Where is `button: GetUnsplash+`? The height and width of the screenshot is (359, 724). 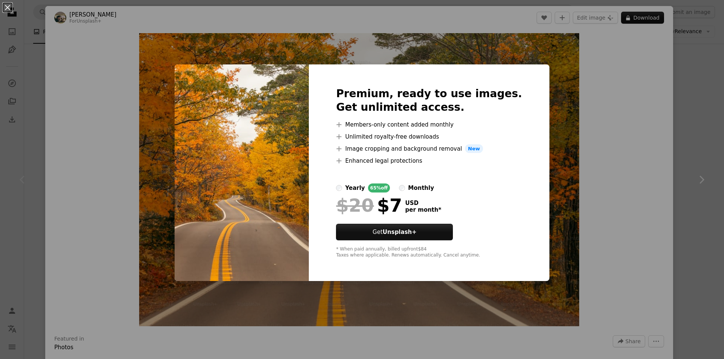 button: GetUnsplash+ is located at coordinates (394, 232).